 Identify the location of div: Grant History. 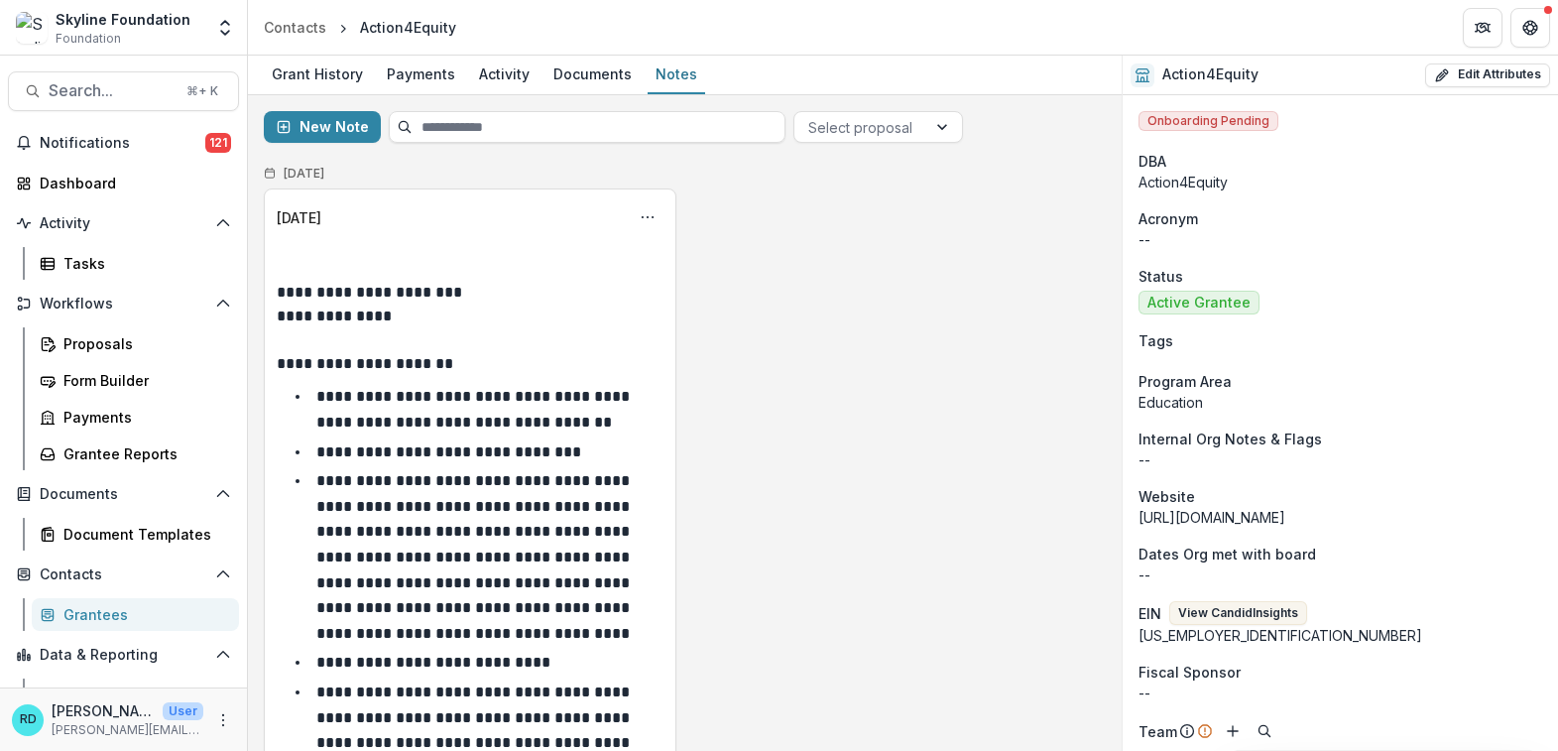
(317, 73).